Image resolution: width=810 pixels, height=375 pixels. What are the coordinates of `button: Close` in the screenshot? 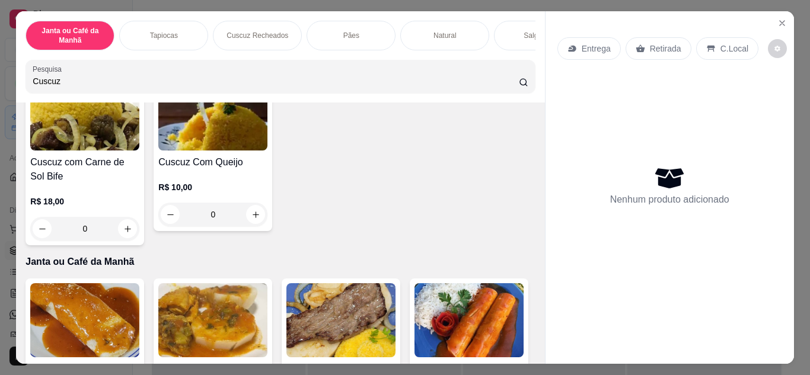 It's located at (782, 23).